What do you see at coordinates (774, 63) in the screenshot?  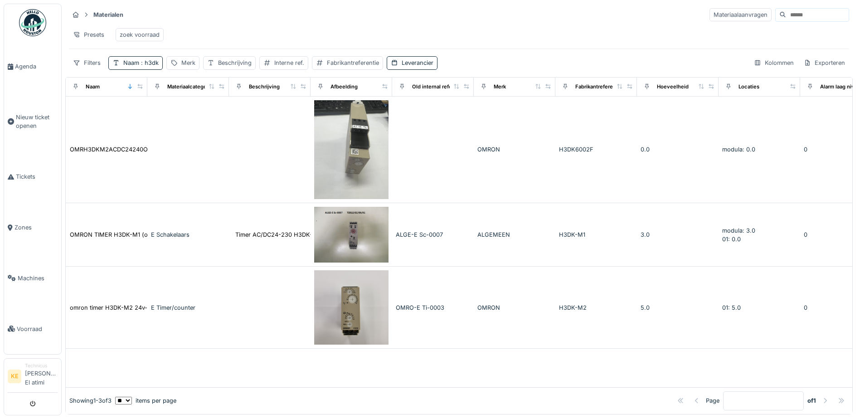 I see `div: Kolommen` at bounding box center [774, 63].